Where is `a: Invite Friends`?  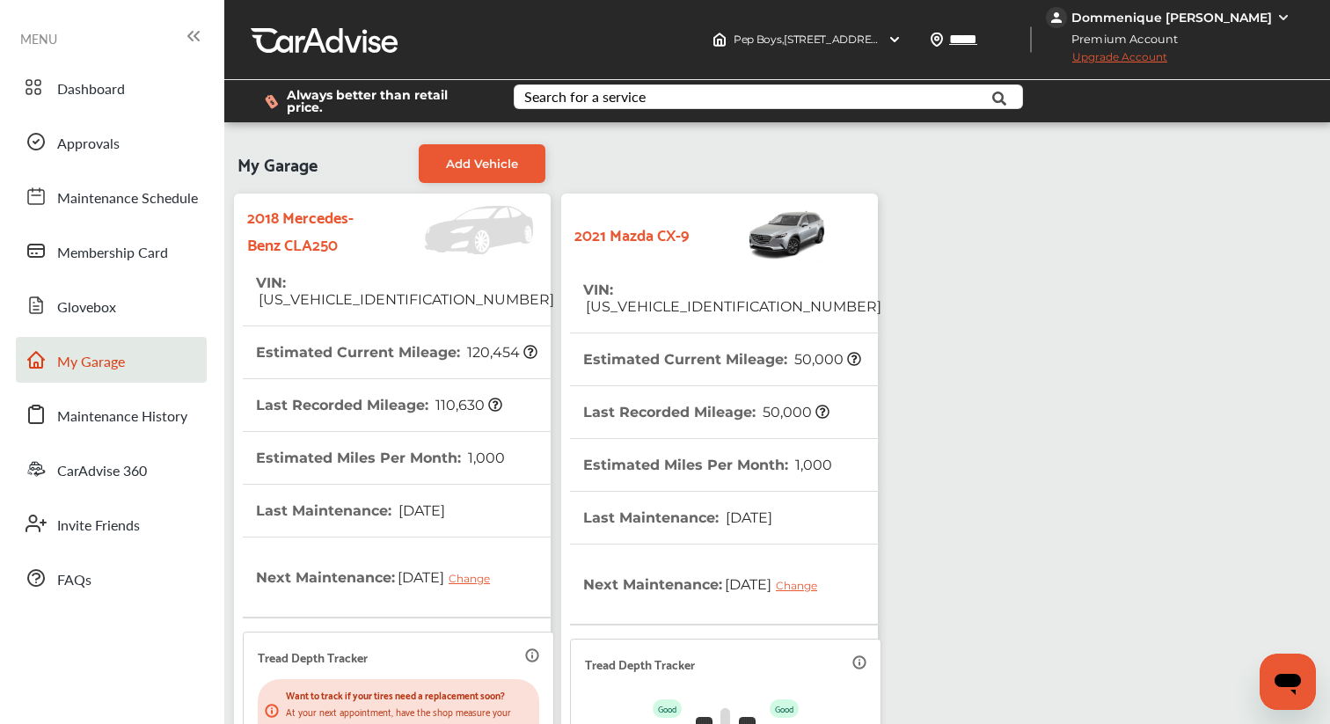 a: Invite Friends is located at coordinates (111, 524).